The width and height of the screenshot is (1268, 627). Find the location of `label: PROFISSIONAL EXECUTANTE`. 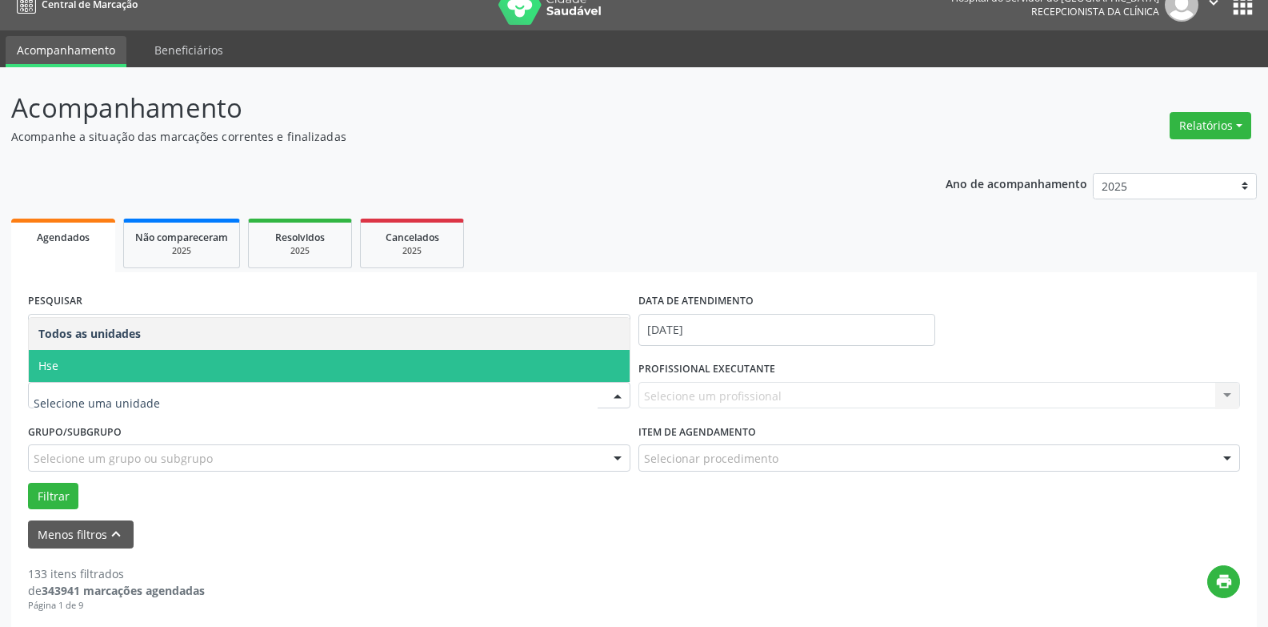

label: PROFISSIONAL EXECUTANTE is located at coordinates (707, 369).